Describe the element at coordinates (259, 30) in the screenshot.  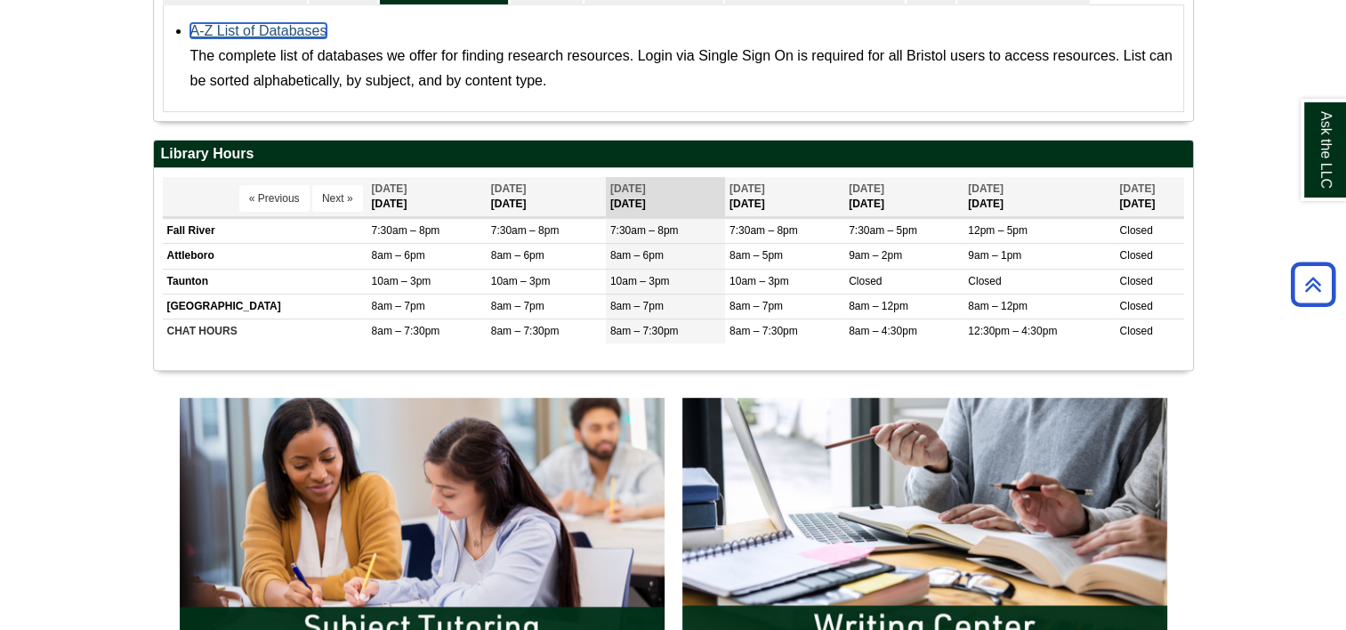
I see `a: A-Z List of Databases` at that location.